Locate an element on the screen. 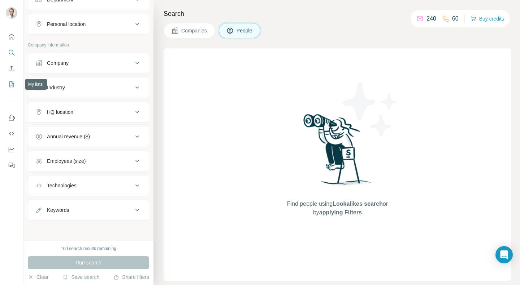  div: Employees (size) is located at coordinates (66, 161).